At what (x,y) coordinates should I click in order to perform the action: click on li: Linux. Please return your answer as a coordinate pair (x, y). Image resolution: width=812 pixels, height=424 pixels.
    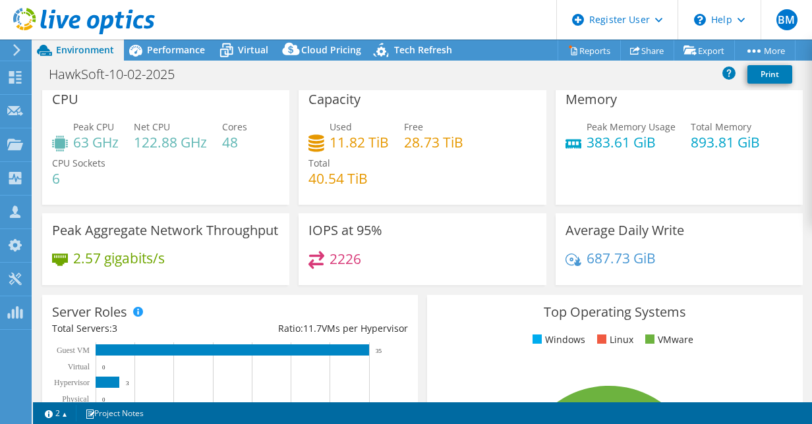
    Looking at the image, I should click on (614, 340).